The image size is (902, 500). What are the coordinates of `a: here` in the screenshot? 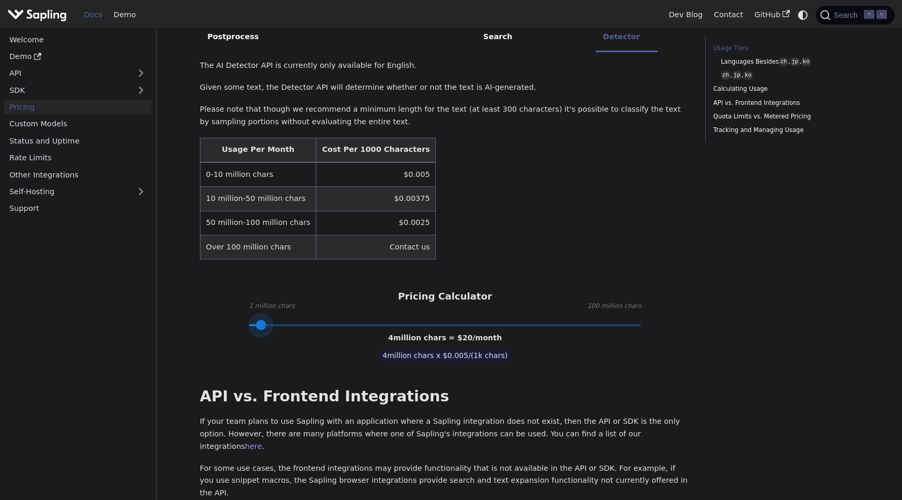 It's located at (253, 446).